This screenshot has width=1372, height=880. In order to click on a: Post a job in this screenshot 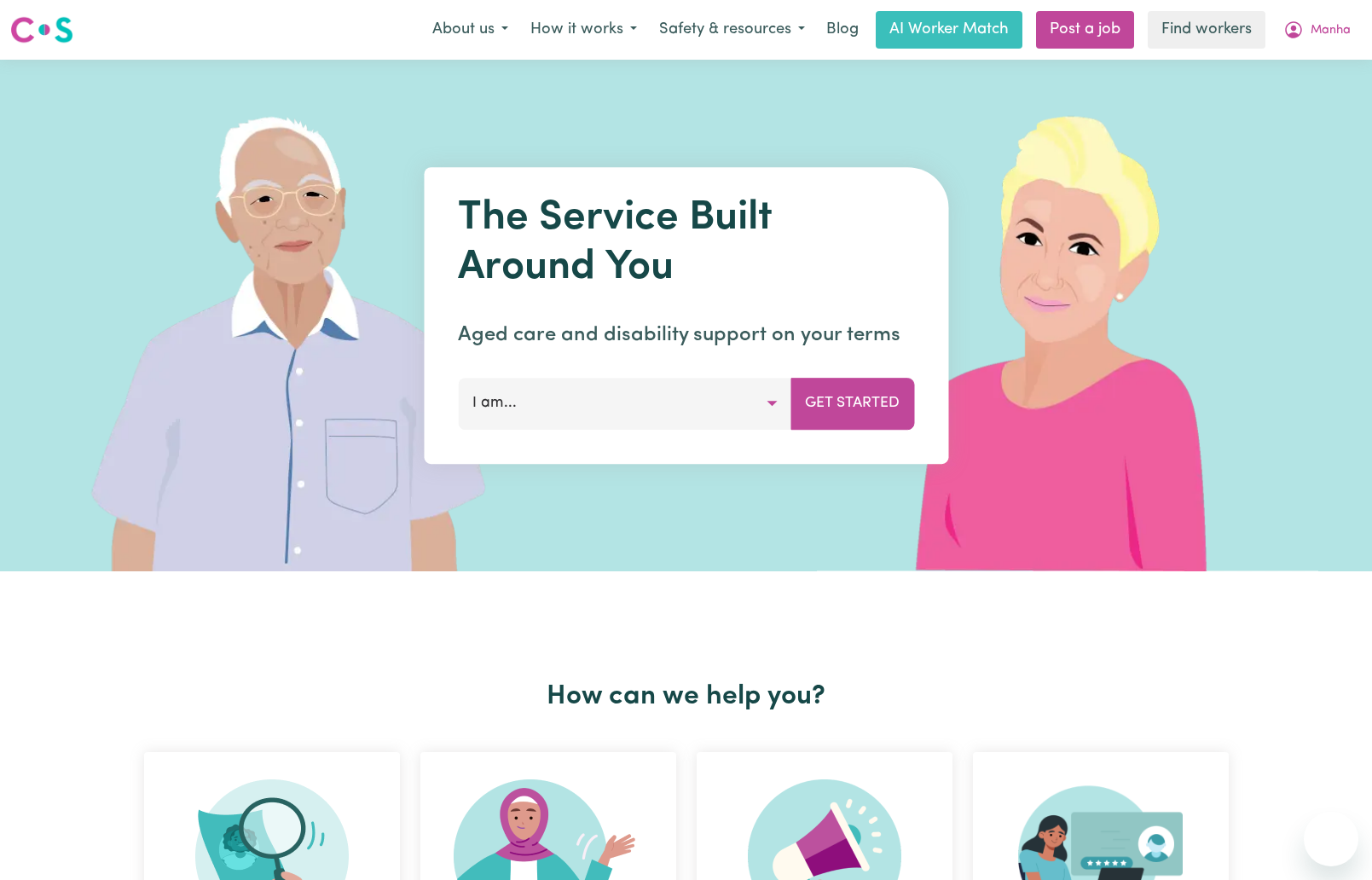, I will do `click(1085, 30)`.